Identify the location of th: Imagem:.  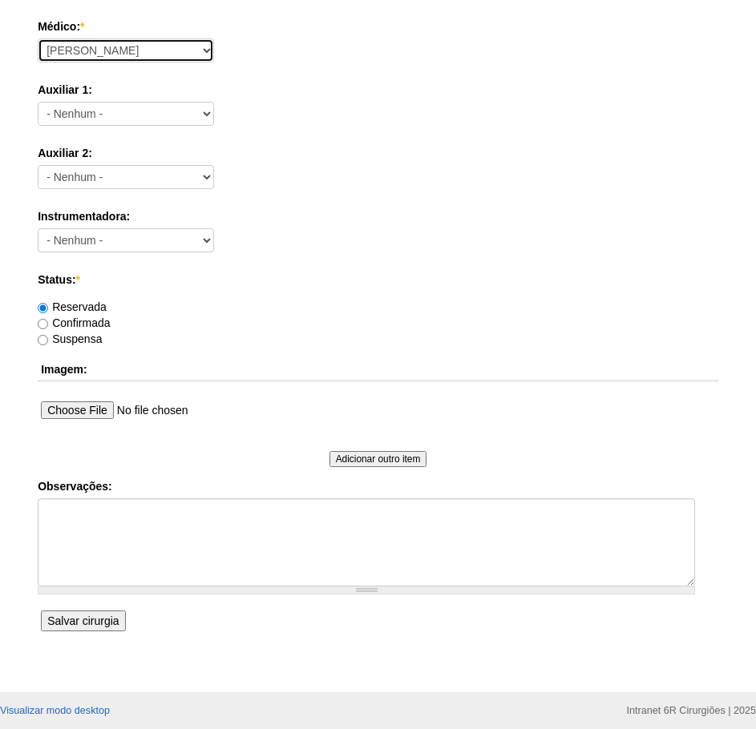
(377, 369).